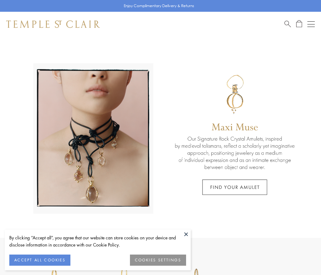 This screenshot has height=275, width=321. I want to click on a: Open Shopping Bag, so click(299, 24).